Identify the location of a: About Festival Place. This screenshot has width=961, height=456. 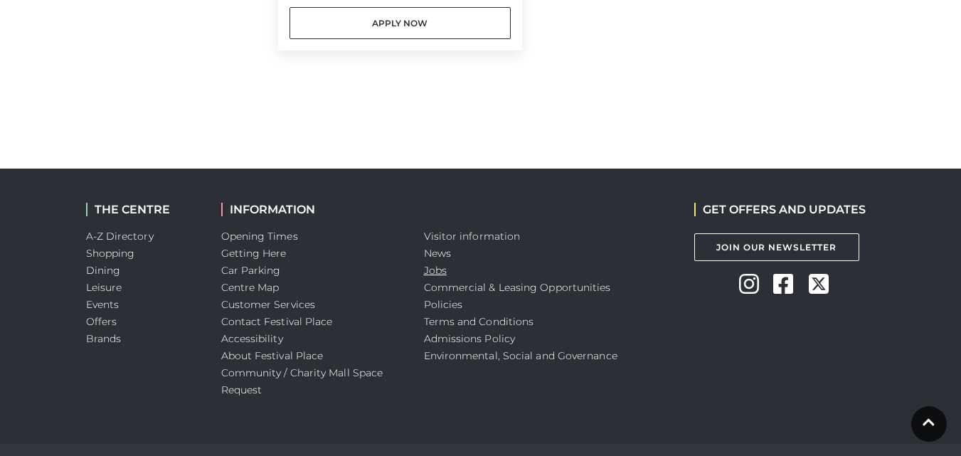
(272, 356).